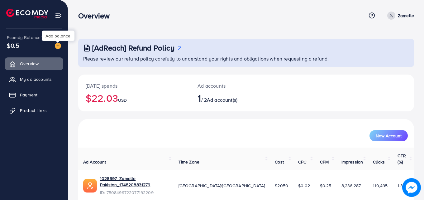  Describe the element at coordinates (279, 162) in the screenshot. I see `span: Cost` at that location.